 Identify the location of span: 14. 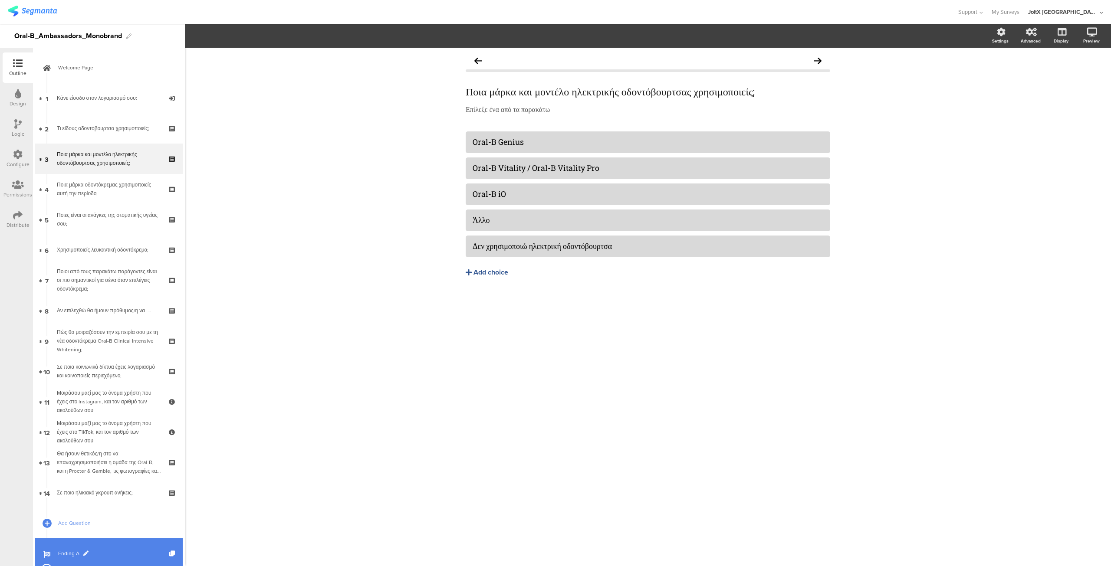
(46, 493).